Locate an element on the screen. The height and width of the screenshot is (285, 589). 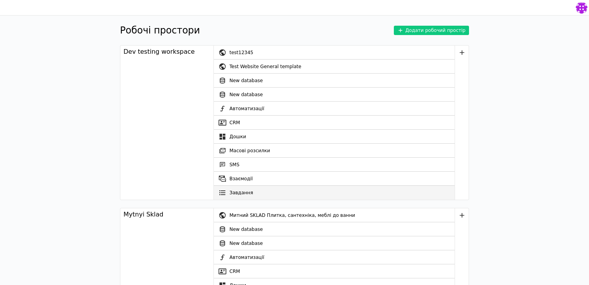
a: Митний SKLAD Плитка, сантехніка, меблі до ванни is located at coordinates (334, 215).